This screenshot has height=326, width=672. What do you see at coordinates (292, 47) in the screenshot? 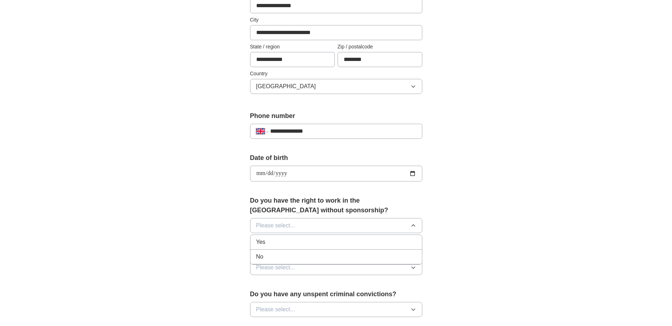
I see `label: State / region` at bounding box center [292, 47].